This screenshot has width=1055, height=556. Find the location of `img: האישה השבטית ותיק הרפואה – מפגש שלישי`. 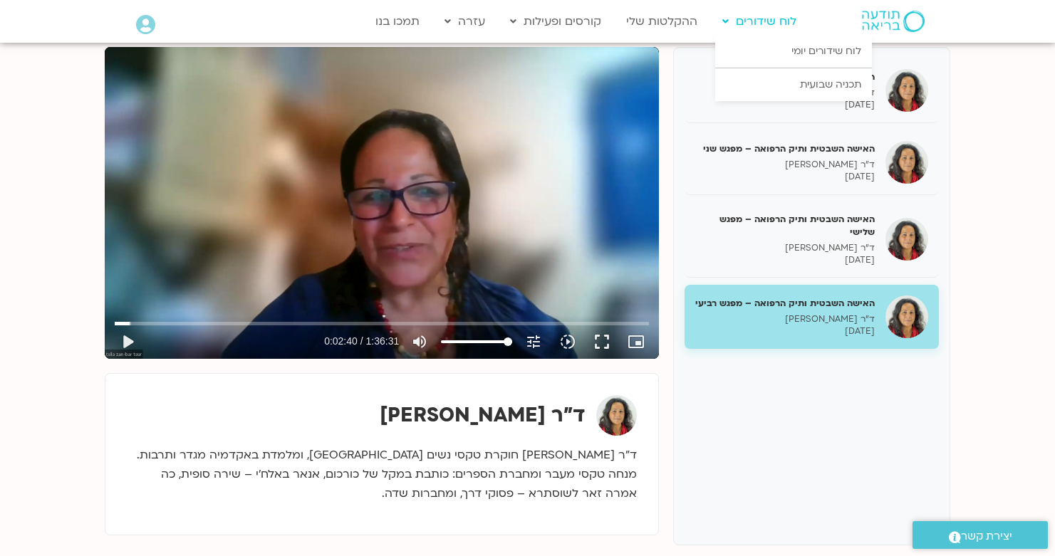

img: האישה השבטית ותיק הרפואה – מפגש שלישי is located at coordinates (907, 239).